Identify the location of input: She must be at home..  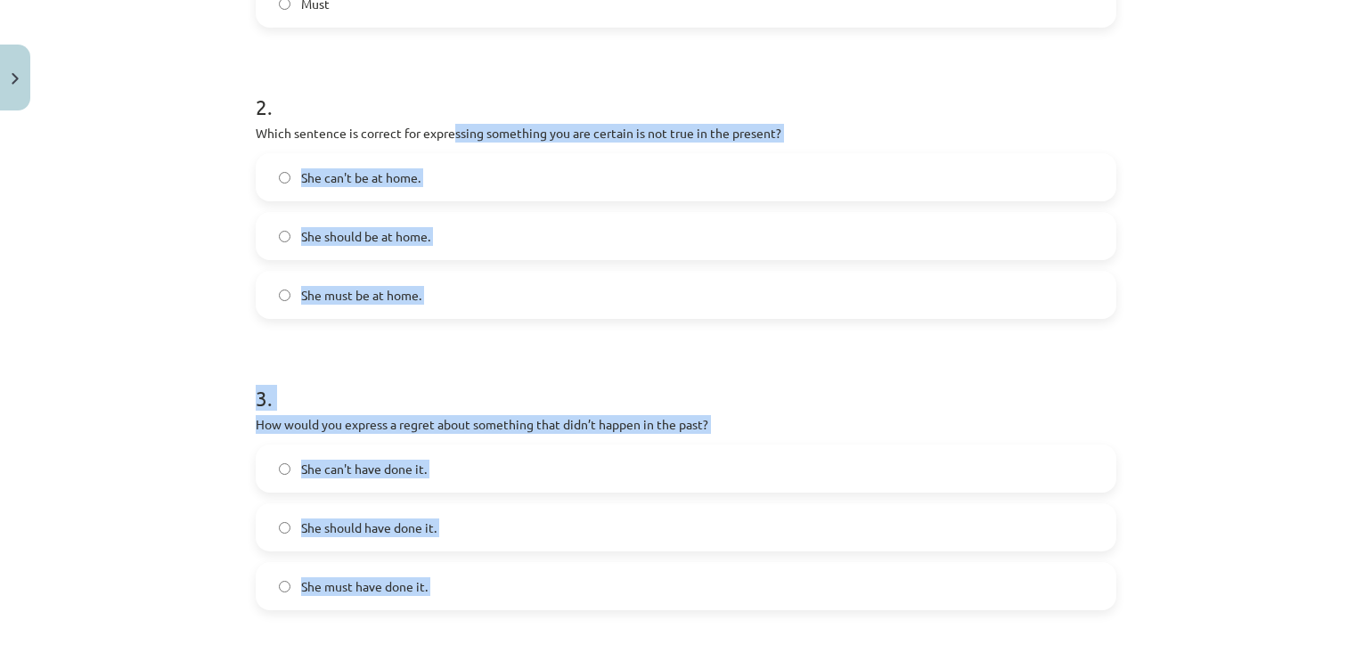
(284, 295).